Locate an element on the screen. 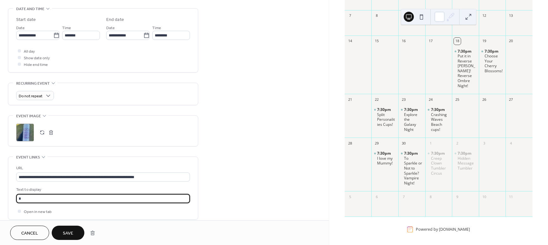  div: 29 is located at coordinates (377, 143).